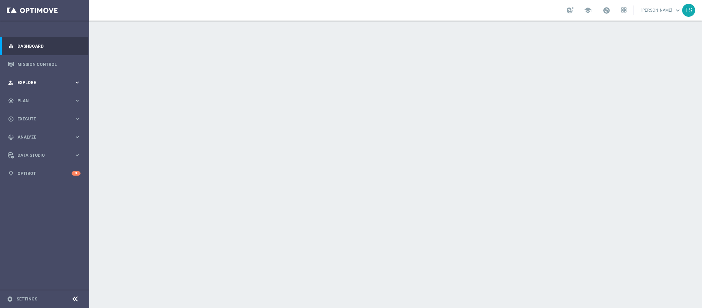 The height and width of the screenshot is (308, 702). I want to click on span: Analyze, so click(46, 137).